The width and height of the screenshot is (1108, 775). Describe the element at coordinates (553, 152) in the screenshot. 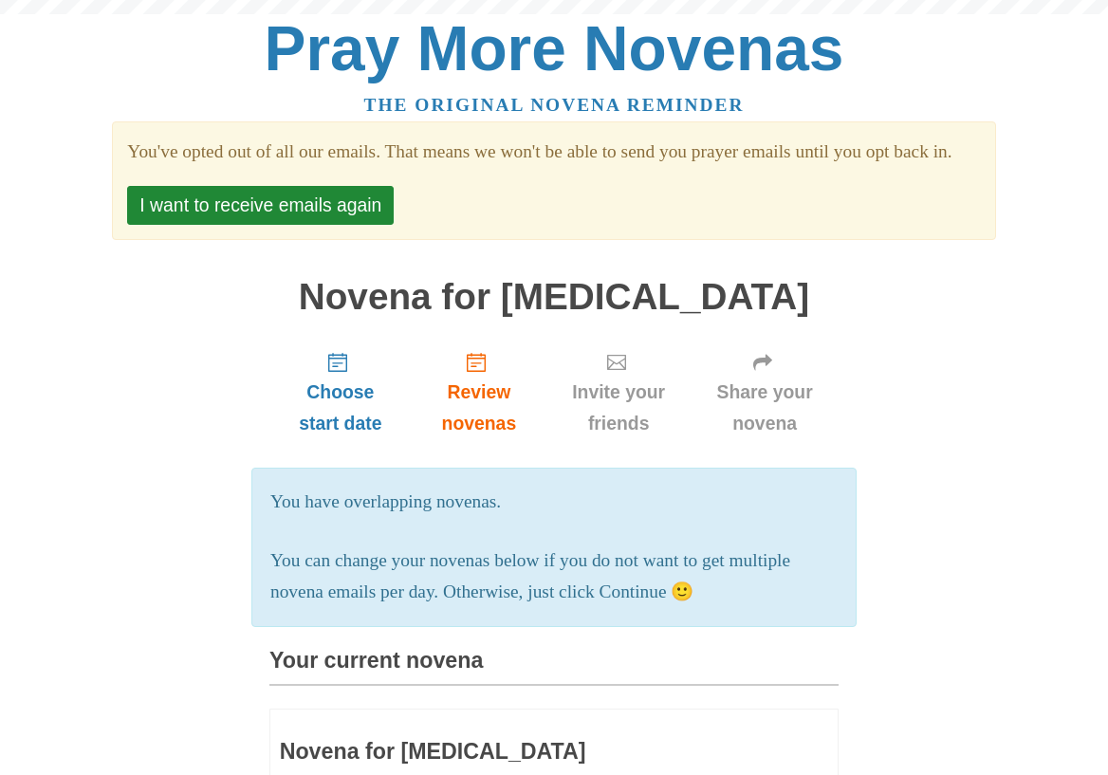

I see `section: You've opted out of all our emails. That means we won't be able to send you prayer emails until y...` at that location.